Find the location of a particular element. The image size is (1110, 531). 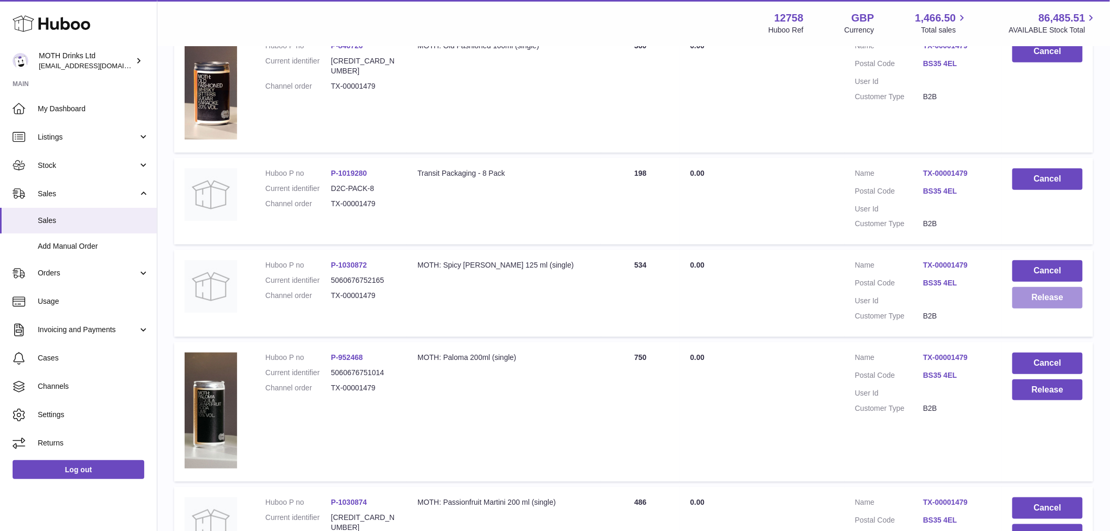

span: Channels is located at coordinates (93, 386).